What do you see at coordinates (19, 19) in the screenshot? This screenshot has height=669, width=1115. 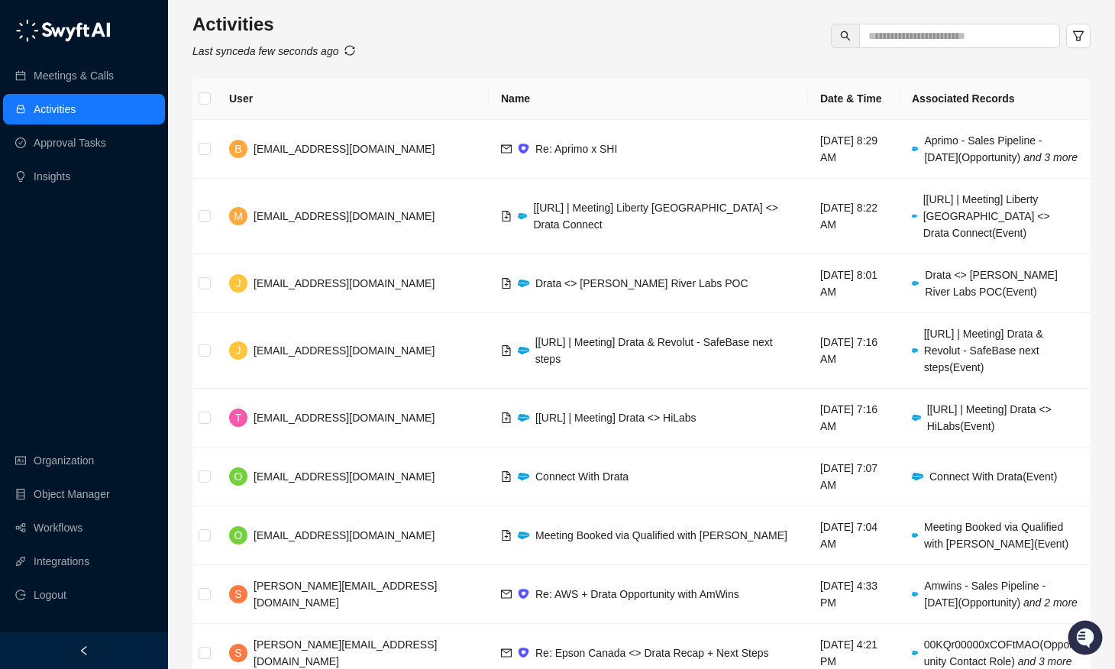 I see `button: Open customer support` at bounding box center [19, 19].